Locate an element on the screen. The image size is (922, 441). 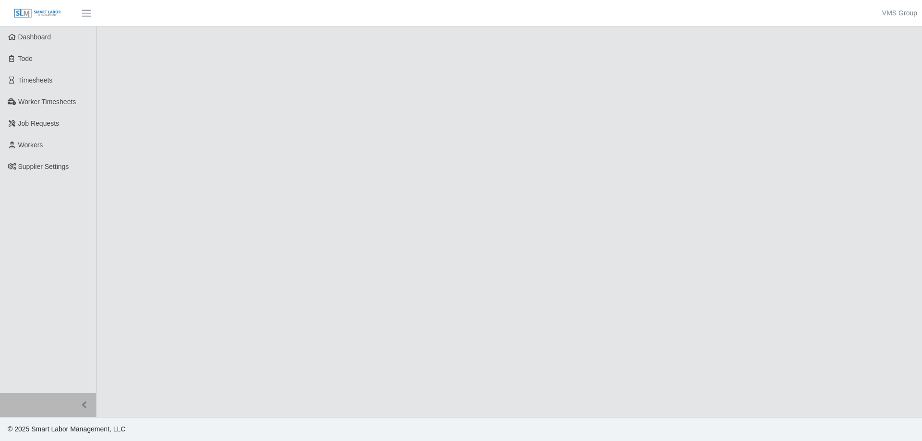
span: Timesheets is located at coordinates (36, 80).